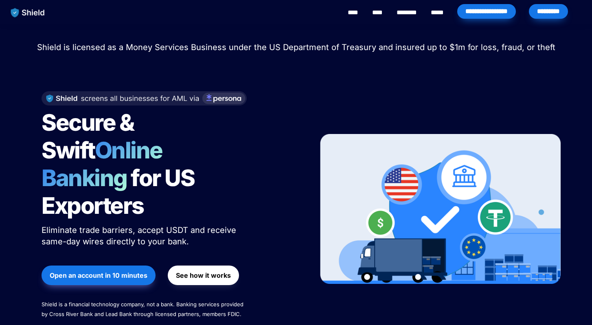  I want to click on button: Open an account in 10 minutes, so click(99, 275).